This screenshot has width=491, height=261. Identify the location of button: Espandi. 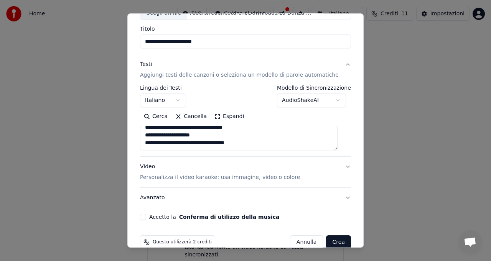
(229, 117).